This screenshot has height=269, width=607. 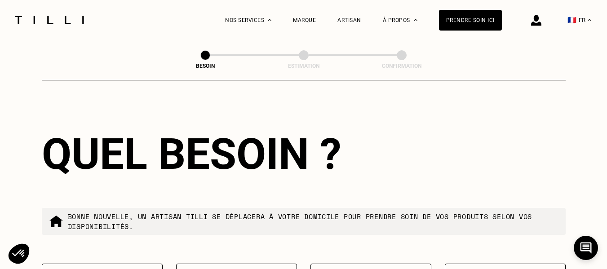 What do you see at coordinates (270, 20) in the screenshot?
I see `img: Menu déroulant` at bounding box center [270, 20].